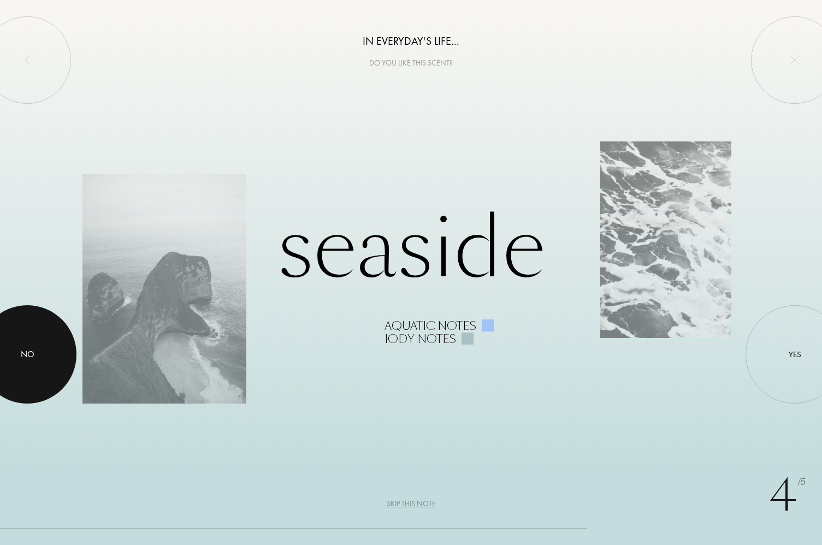 This screenshot has height=545, width=822. What do you see at coordinates (27, 354) in the screenshot?
I see `div: No` at bounding box center [27, 354].